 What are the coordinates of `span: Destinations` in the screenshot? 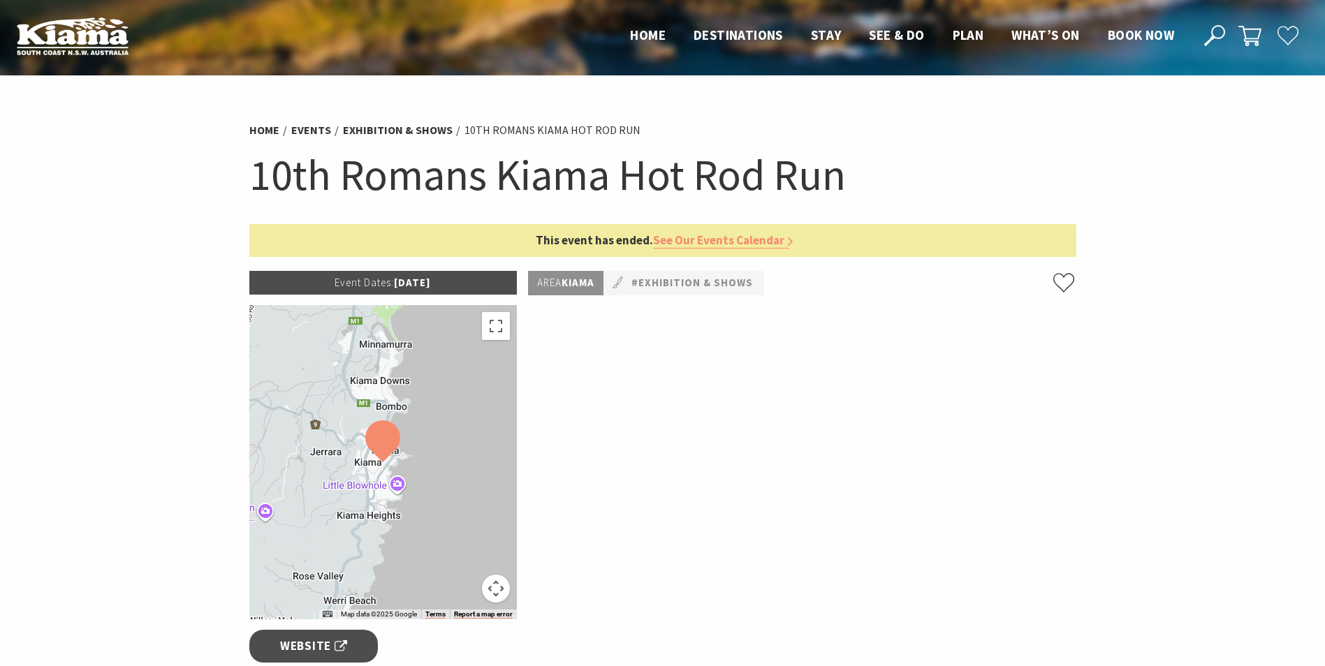 It's located at (738, 35).